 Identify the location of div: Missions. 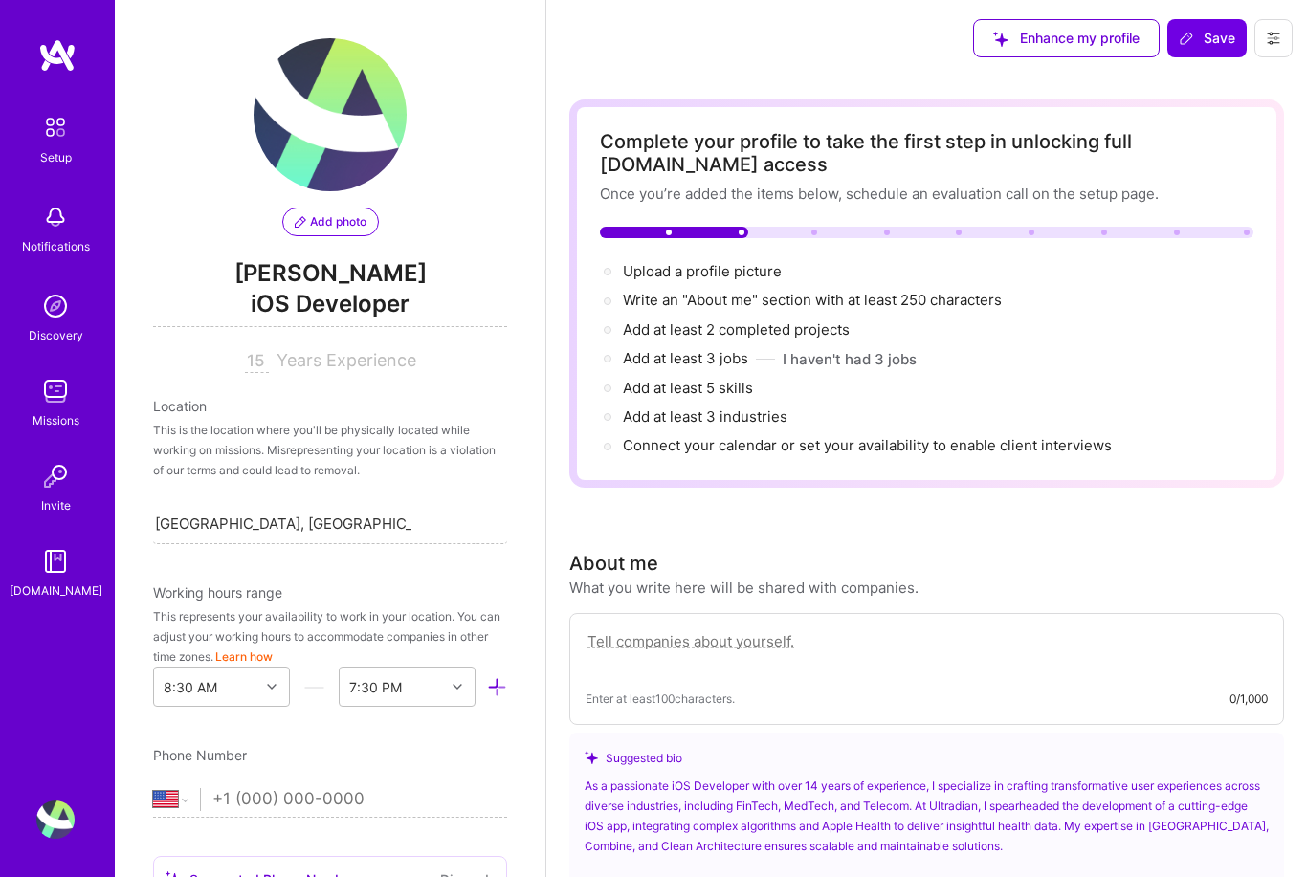
(55, 420).